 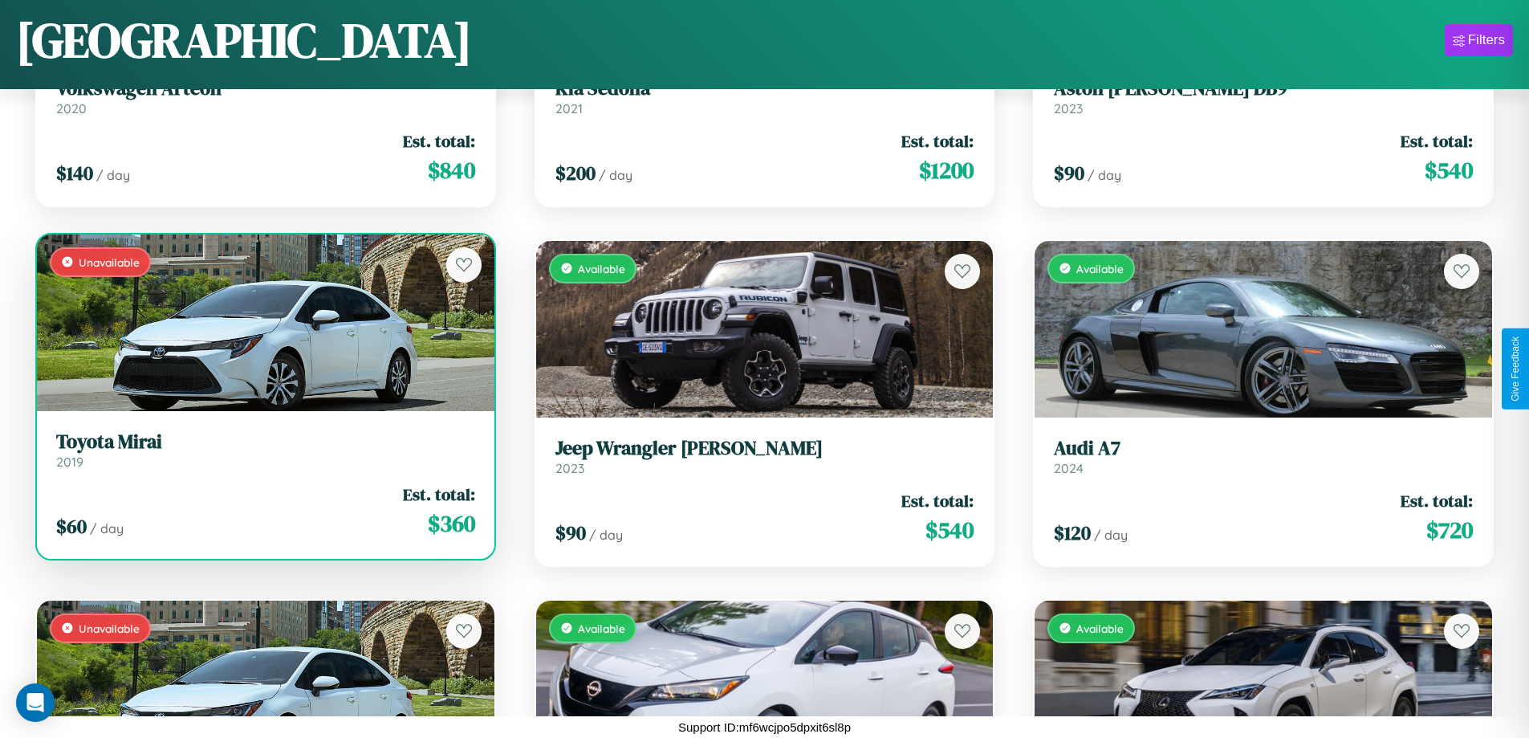 I want to click on span: 2021, so click(x=569, y=108).